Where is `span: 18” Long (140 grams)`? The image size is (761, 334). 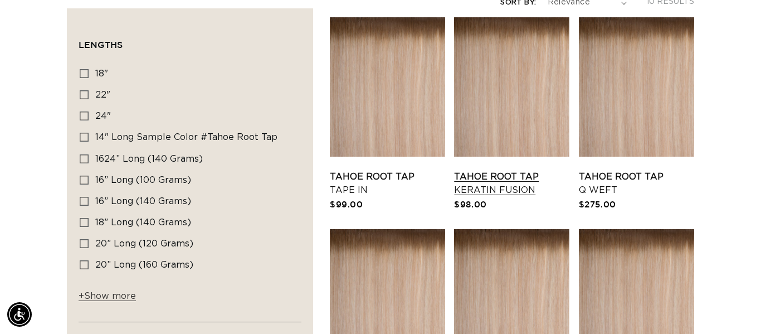 span: 18” Long (140 grams) is located at coordinates (143, 222).